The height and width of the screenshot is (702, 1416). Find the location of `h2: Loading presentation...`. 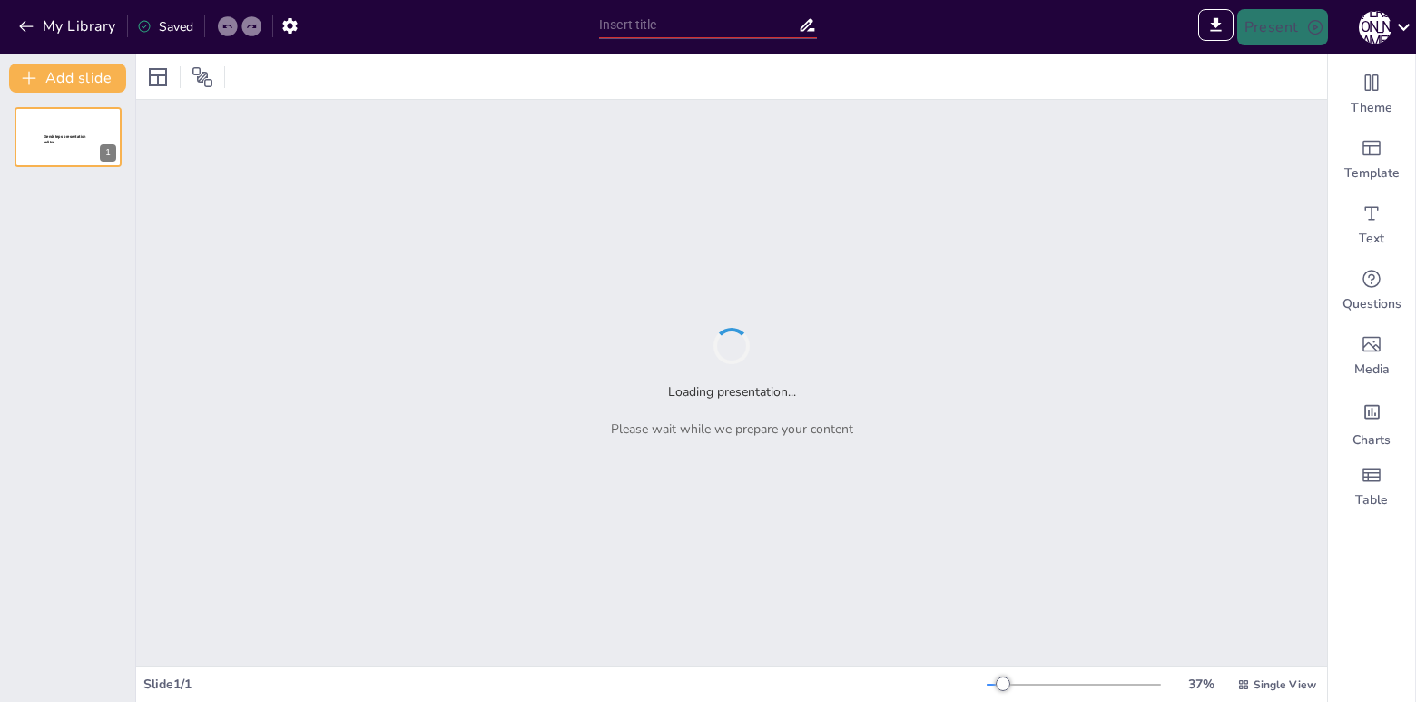

h2: Loading presentation... is located at coordinates (732, 391).